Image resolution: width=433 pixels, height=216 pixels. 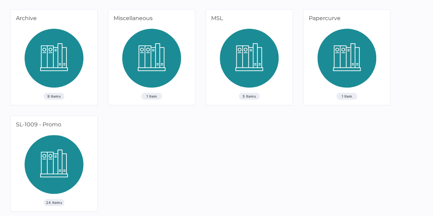 I want to click on a: MSL5 Items, so click(x=249, y=57).